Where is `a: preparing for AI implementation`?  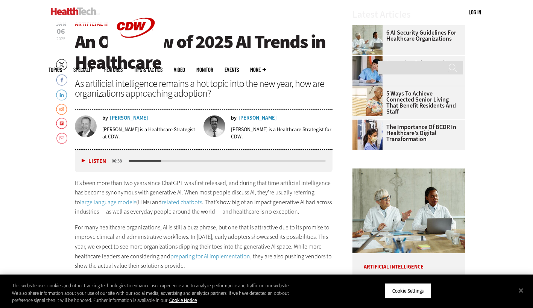 a: preparing for AI implementation is located at coordinates (210, 256).